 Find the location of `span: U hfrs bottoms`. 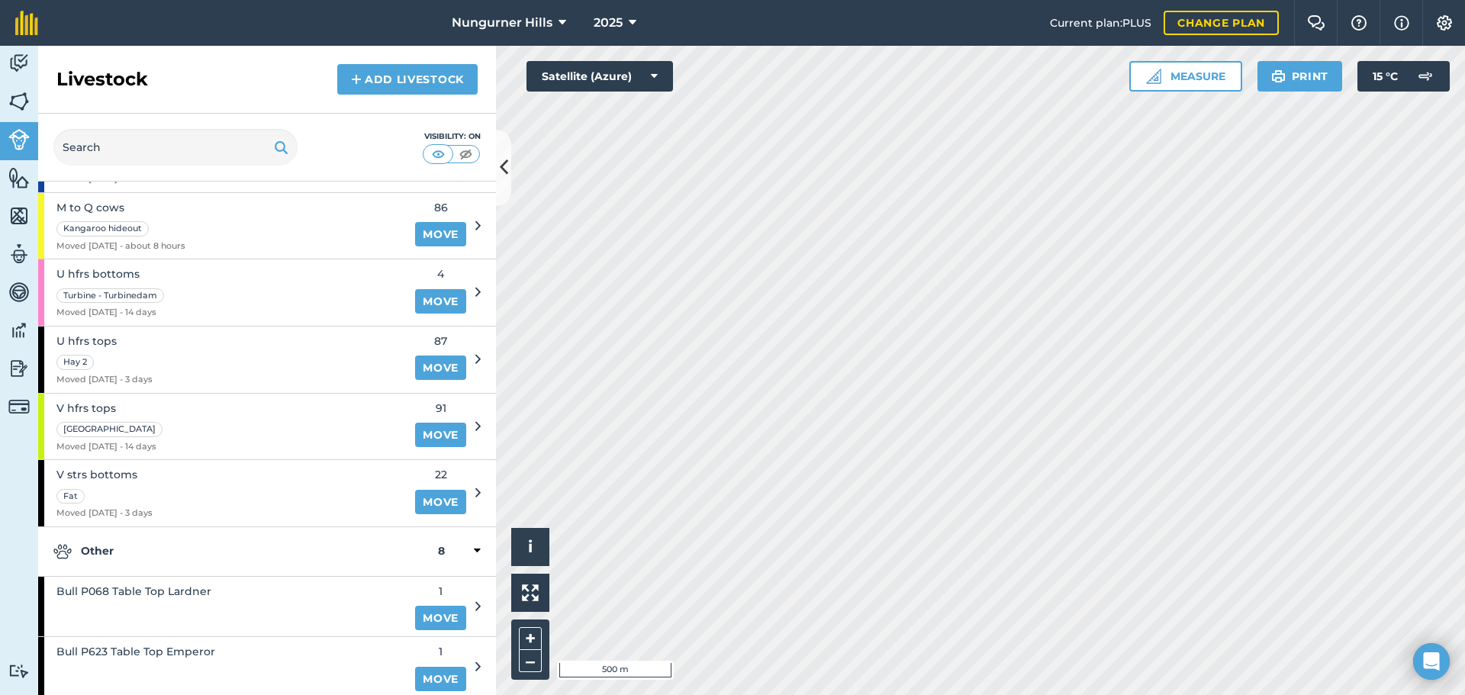

span: U hfrs bottoms is located at coordinates (111, 274).